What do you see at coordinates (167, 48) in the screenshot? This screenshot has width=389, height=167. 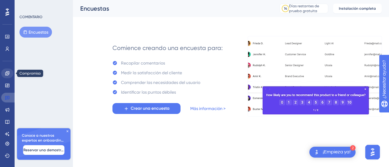 I see `font: Comience creando una encuesta para:` at bounding box center [167, 48].